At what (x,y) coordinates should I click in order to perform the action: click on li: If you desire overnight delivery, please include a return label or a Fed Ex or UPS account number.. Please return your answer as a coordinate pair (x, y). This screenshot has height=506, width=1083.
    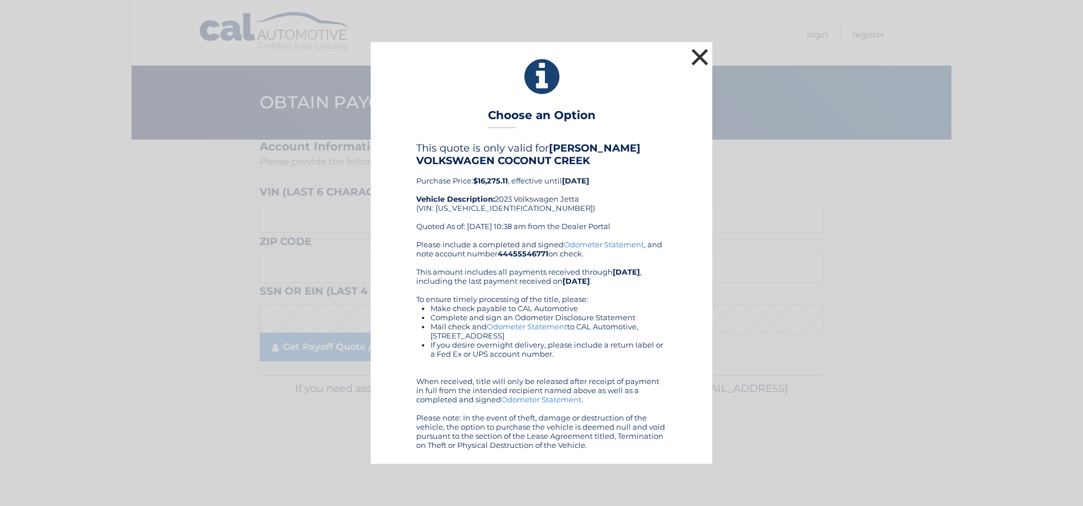
    Looking at the image, I should click on (549, 349).